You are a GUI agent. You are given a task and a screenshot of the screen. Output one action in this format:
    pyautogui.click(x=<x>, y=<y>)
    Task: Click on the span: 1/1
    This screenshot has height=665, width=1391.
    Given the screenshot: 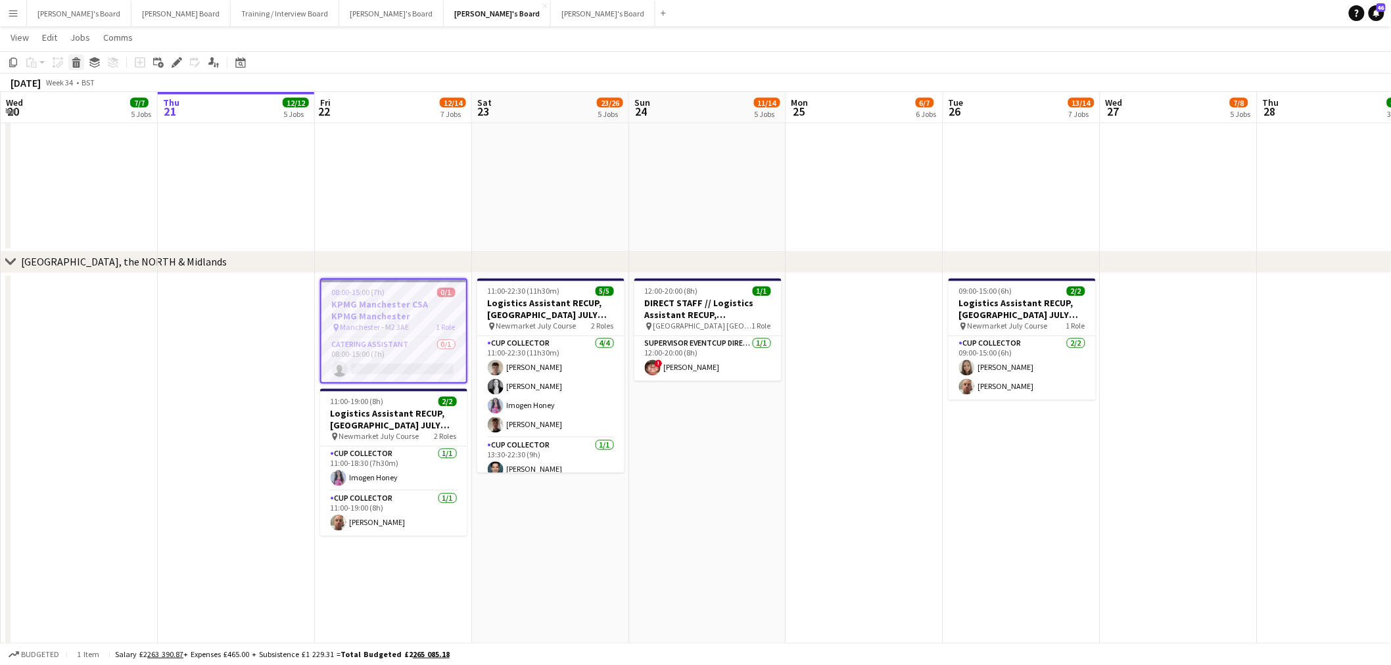 What is the action you would take?
    pyautogui.click(x=762, y=291)
    